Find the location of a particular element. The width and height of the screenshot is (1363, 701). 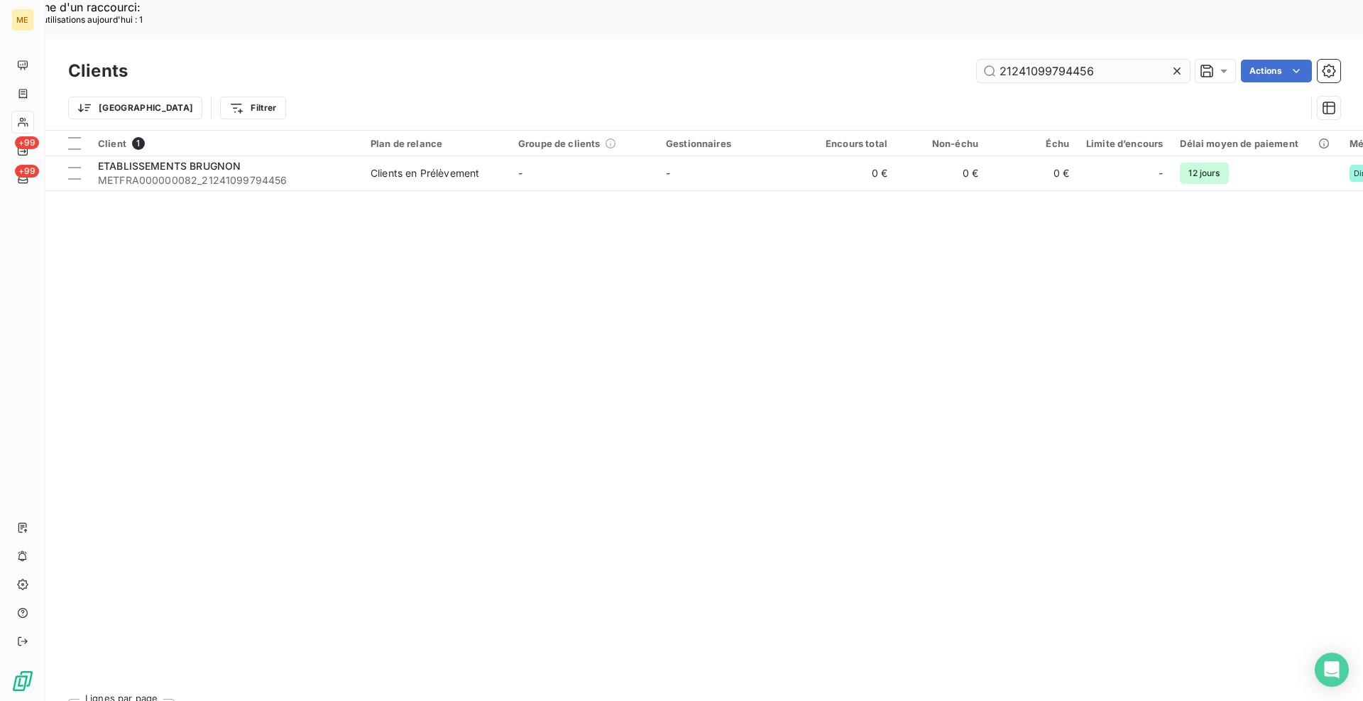

div: Plan de relance is located at coordinates (436, 143).